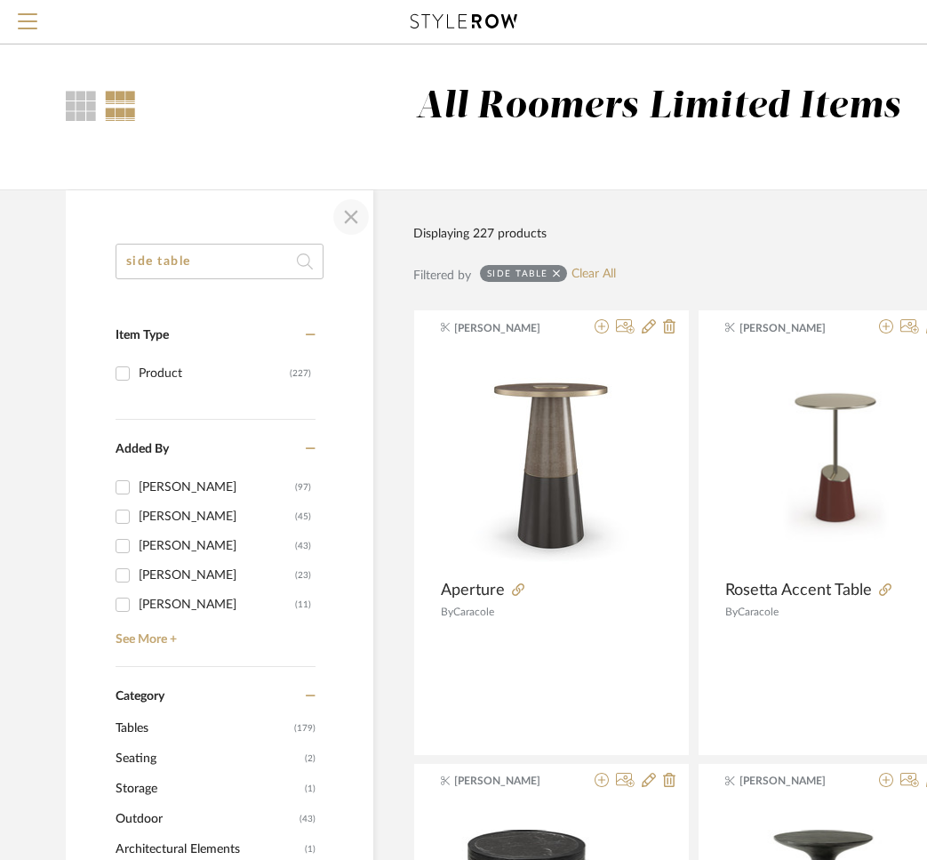 The width and height of the screenshot is (927, 860). I want to click on div: (23), so click(303, 575).